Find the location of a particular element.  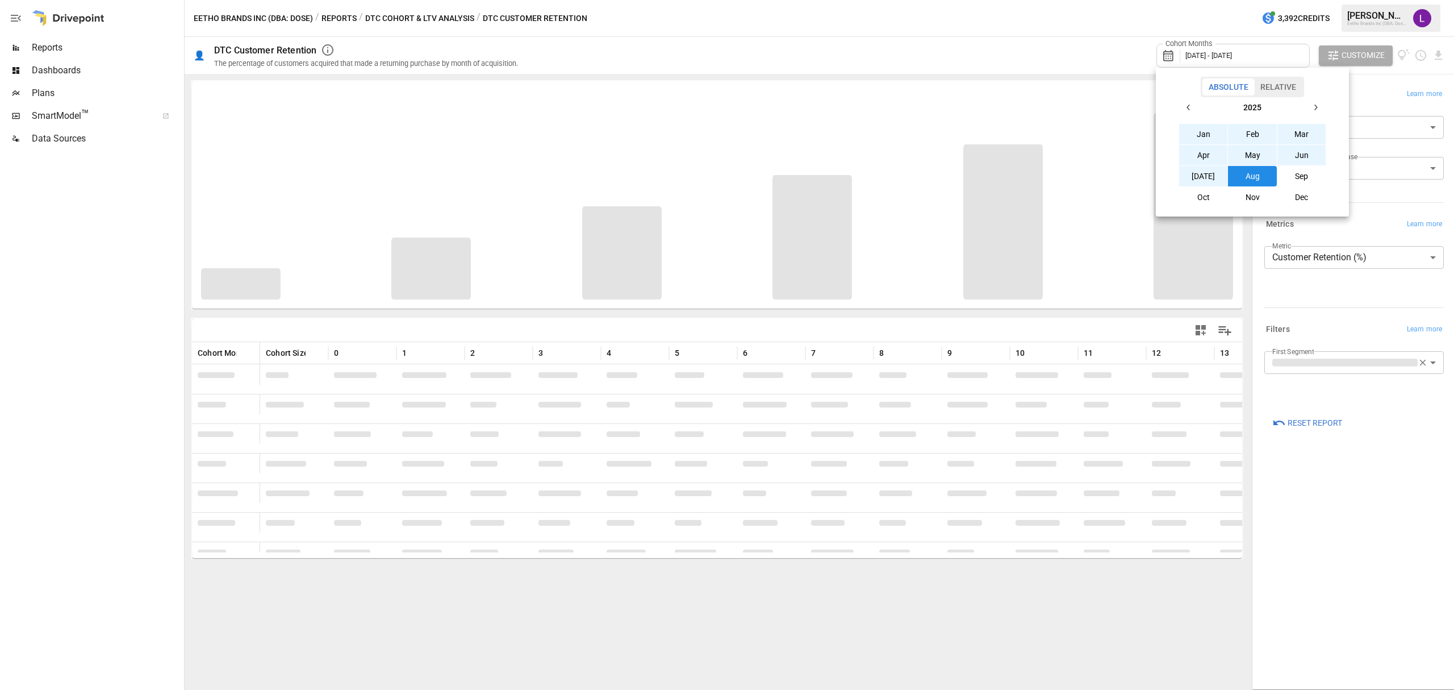

button: Absolute is located at coordinates (1229, 87).